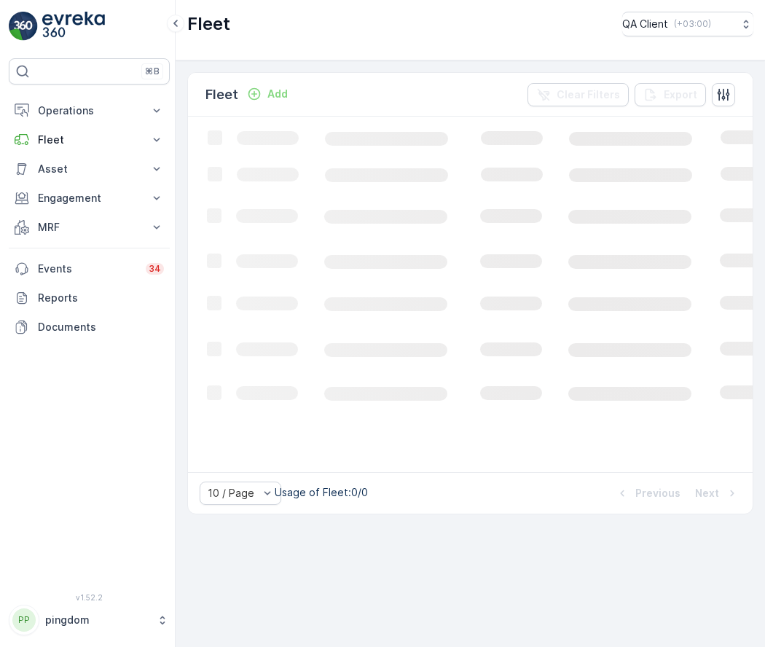 This screenshot has height=647, width=765. Describe the element at coordinates (89, 140) in the screenshot. I see `button: Fleet` at that location.